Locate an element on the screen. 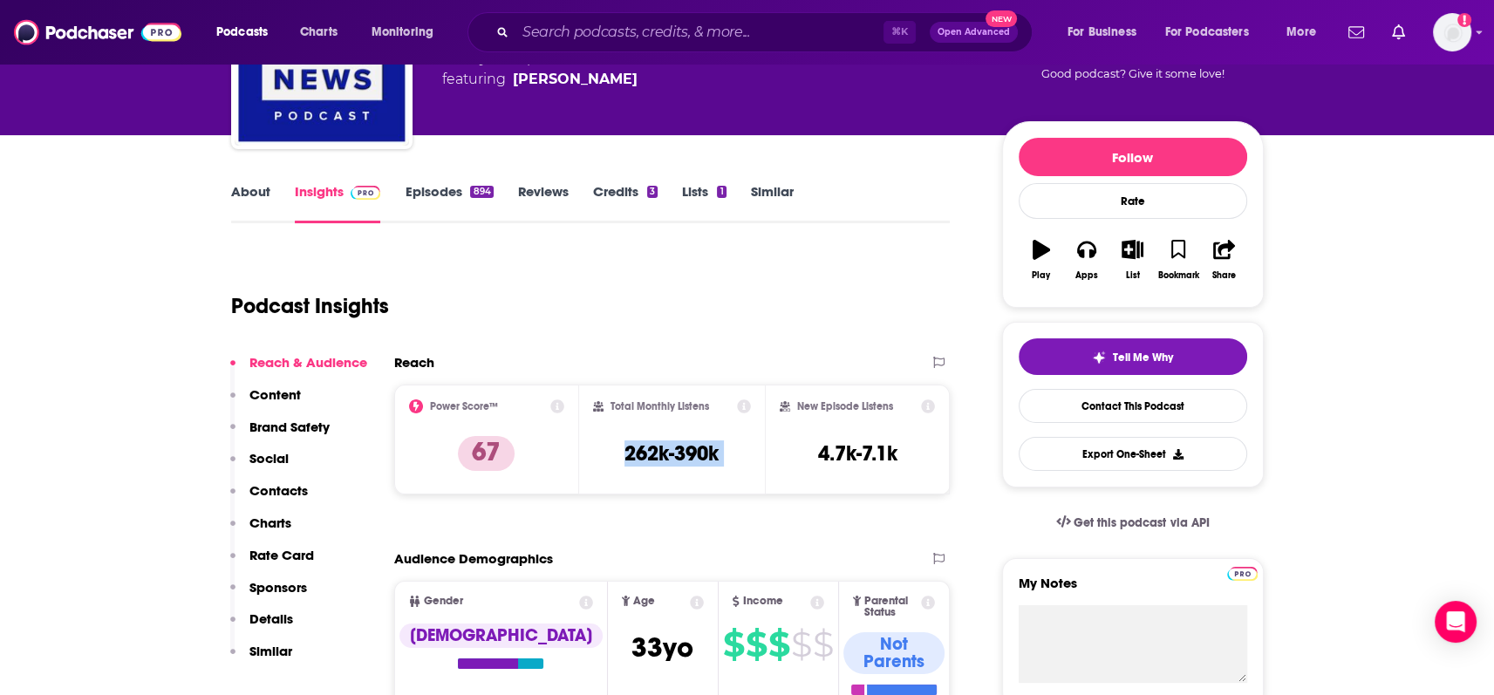 The height and width of the screenshot is (695, 1494). button: Share is located at coordinates (1223, 260).